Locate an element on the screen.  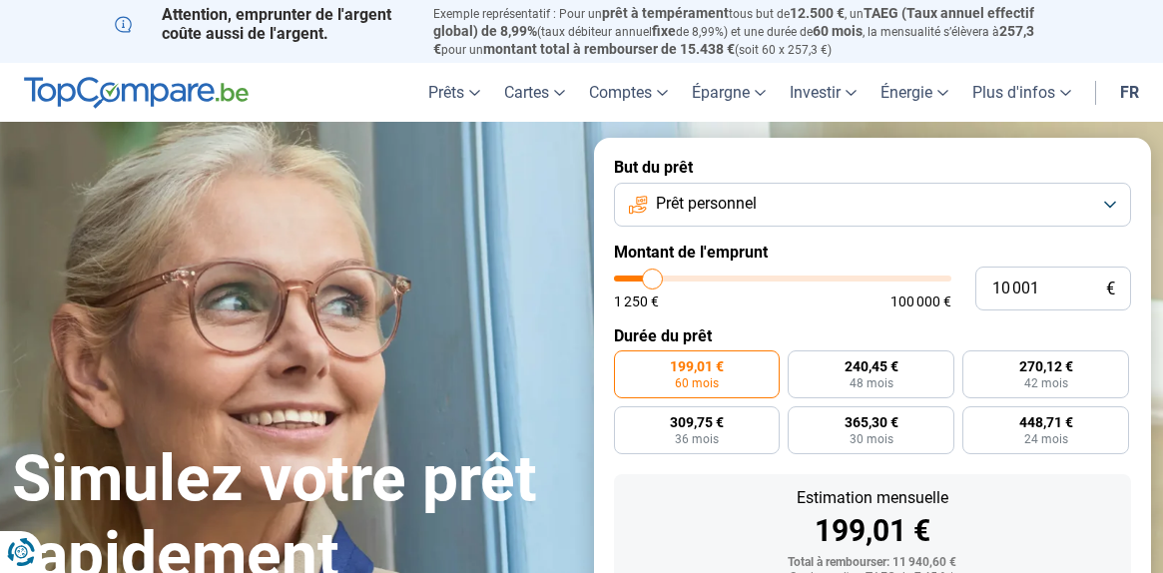
span: 257,3 € is located at coordinates (734, 40).